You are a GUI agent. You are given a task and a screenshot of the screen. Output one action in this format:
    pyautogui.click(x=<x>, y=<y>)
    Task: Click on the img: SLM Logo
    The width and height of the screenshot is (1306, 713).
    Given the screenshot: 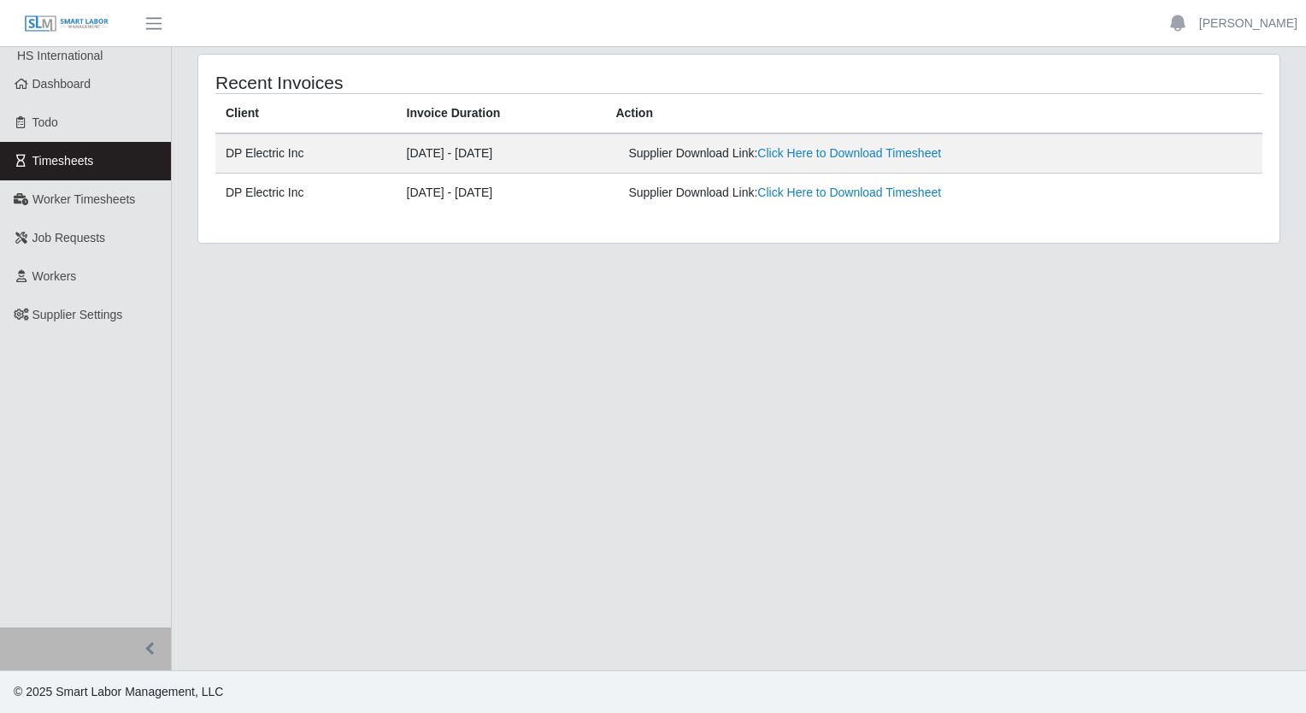 What is the action you would take?
    pyautogui.click(x=67, y=24)
    